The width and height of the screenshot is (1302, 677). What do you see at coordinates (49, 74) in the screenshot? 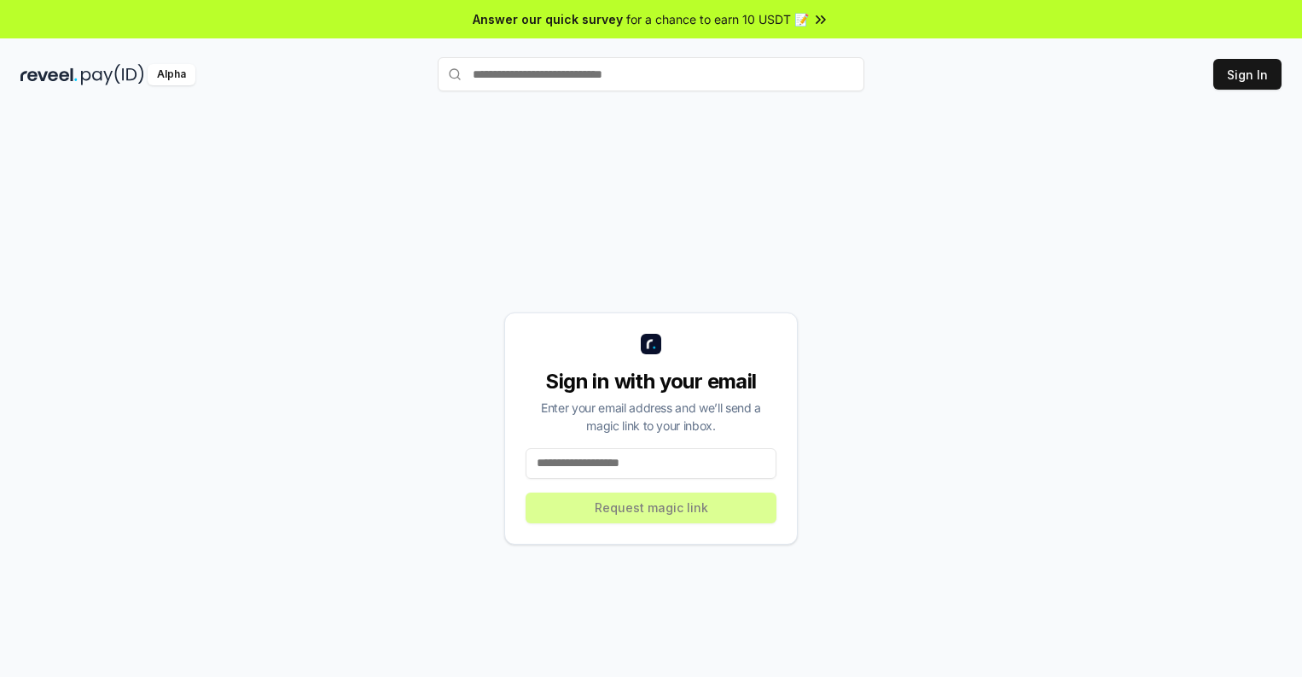
I see `img: reveel_dark` at bounding box center [49, 74].